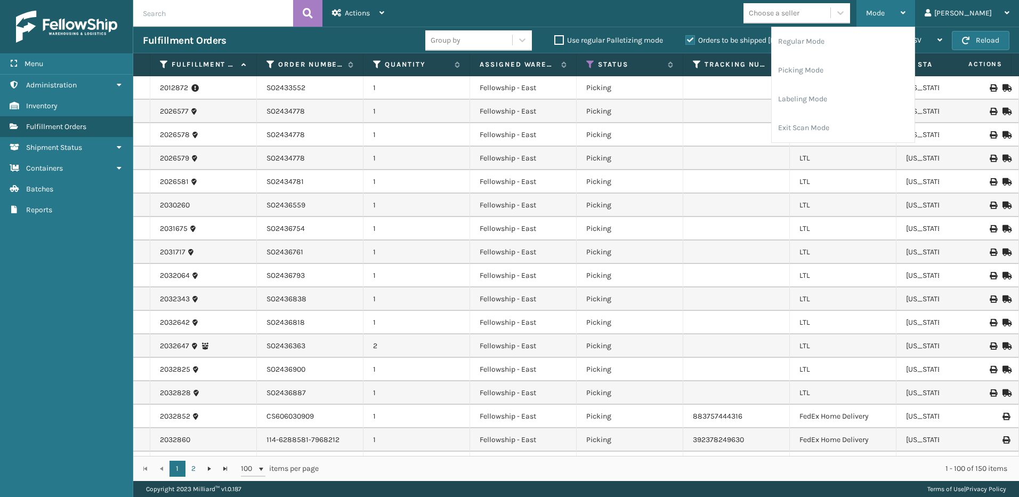 This screenshot has height=497, width=1019. What do you see at coordinates (39, 209) in the screenshot?
I see `span: Reports` at bounding box center [39, 209].